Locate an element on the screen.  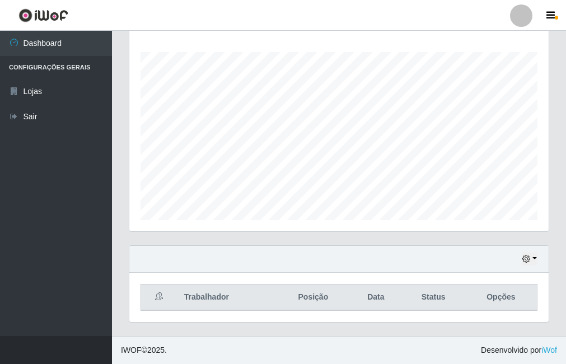
th: Posição is located at coordinates (313, 297).